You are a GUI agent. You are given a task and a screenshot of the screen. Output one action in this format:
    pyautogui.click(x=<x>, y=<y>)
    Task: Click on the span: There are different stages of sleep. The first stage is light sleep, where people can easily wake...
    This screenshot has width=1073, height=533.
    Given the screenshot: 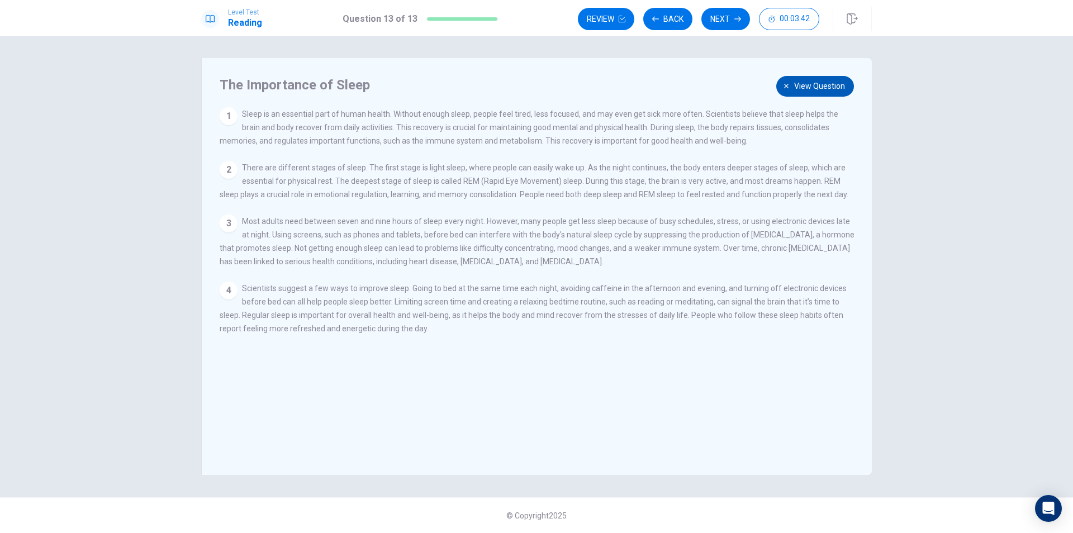 What is the action you would take?
    pyautogui.click(x=534, y=181)
    